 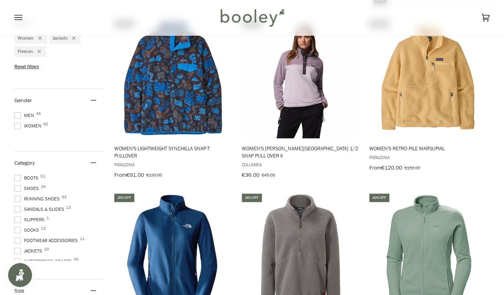 I want to click on li: Reset filters, so click(x=59, y=67).